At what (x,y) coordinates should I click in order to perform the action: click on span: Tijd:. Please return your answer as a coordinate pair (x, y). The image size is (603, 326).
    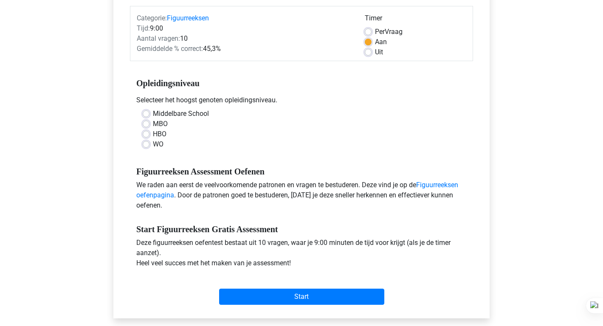
    Looking at the image, I should click on (143, 28).